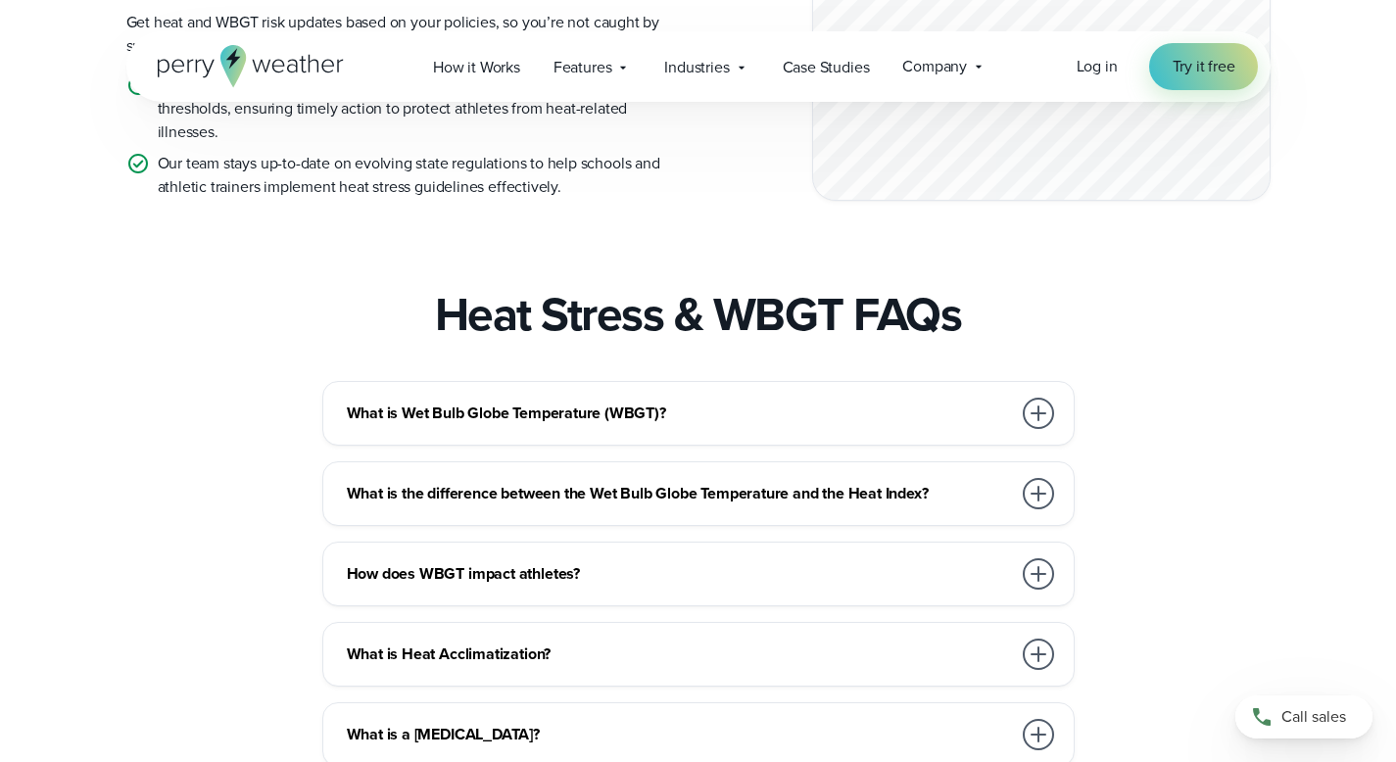 This screenshot has height=762, width=1396. I want to click on a: Call sales, so click(1304, 717).